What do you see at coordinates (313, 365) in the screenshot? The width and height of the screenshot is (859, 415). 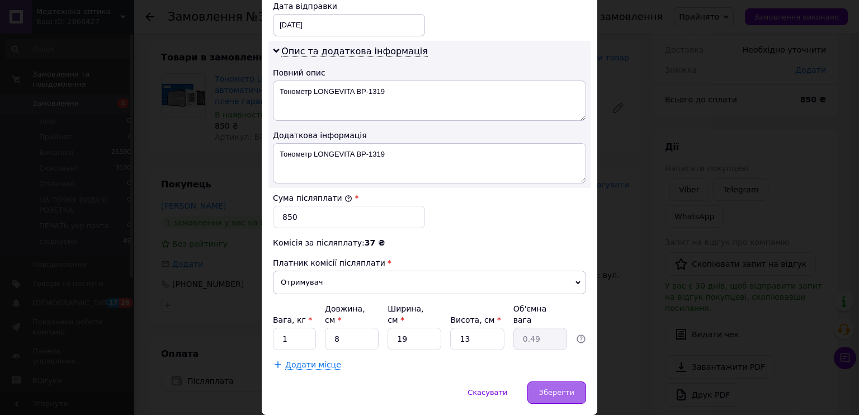 I see `span: Додати місце` at bounding box center [313, 365].